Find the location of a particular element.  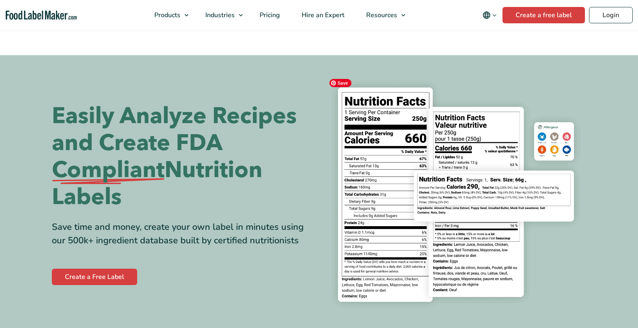

a: Food Label Maker homepage is located at coordinates (41, 15).